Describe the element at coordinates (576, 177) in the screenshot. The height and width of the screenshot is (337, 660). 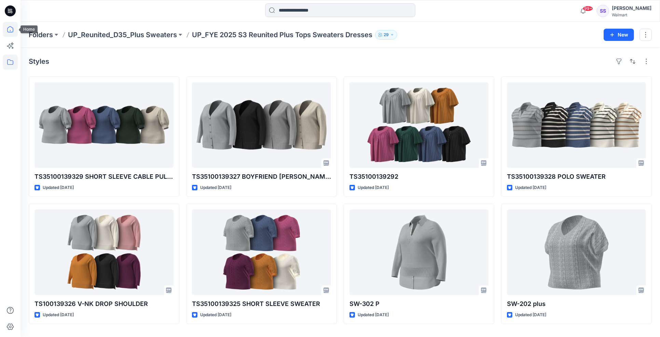
I see `p: TS35100139328 POLO SWEATER` at that location.